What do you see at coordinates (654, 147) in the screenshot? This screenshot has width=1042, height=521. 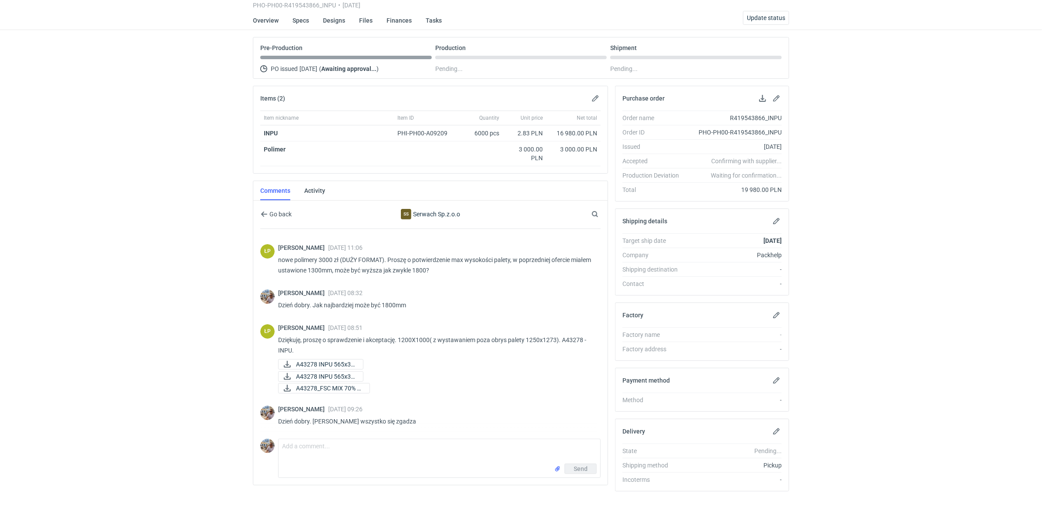 I see `div: Issued` at bounding box center [654, 147].